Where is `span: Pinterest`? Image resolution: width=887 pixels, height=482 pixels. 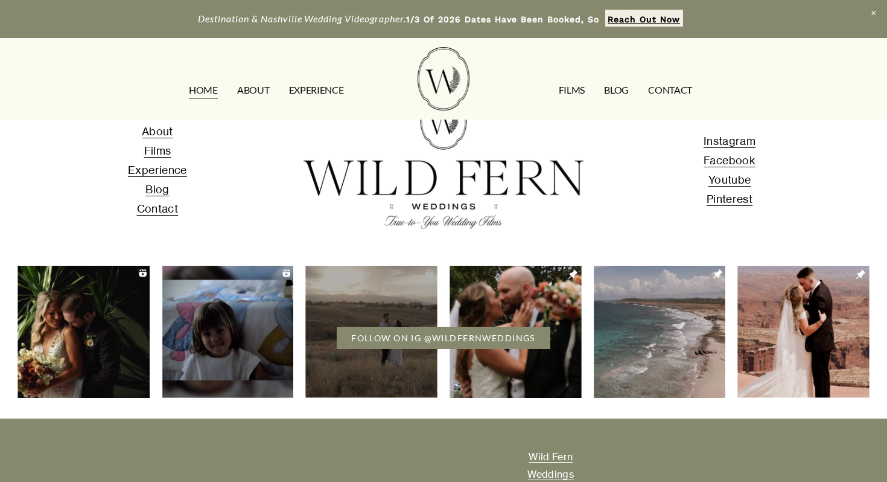 span: Pinterest is located at coordinates (730, 199).